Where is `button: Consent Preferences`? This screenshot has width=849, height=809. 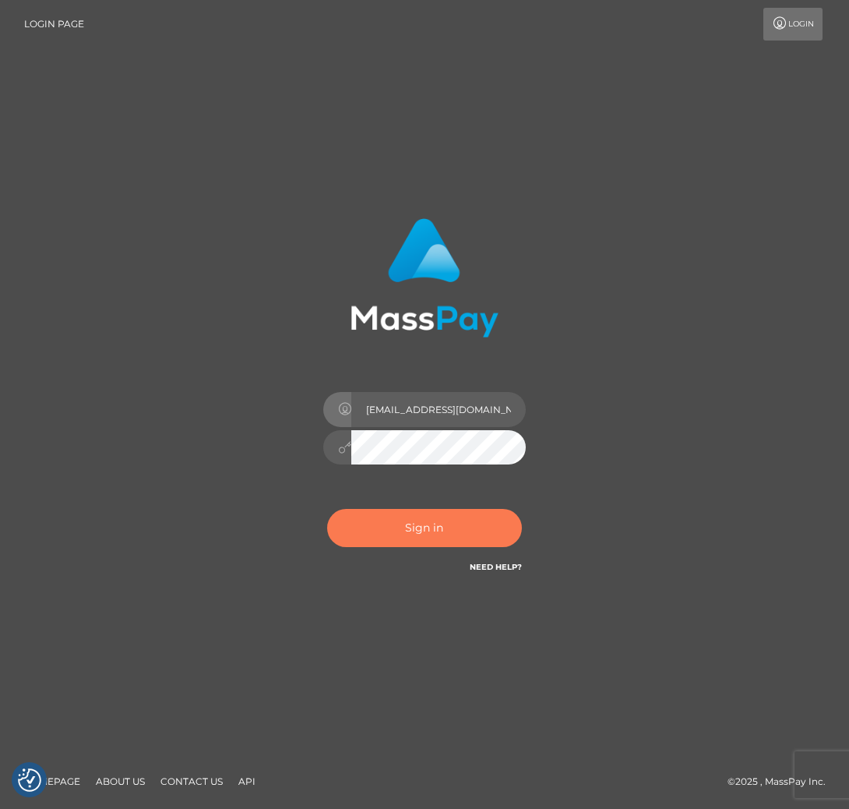 button: Consent Preferences is located at coordinates (30, 780).